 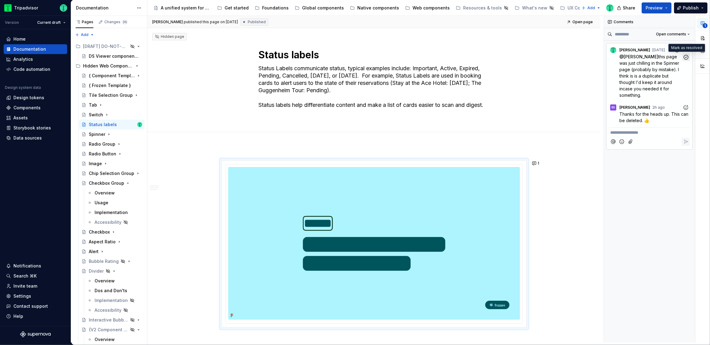 I want to click on div: Native components, so click(x=378, y=8).